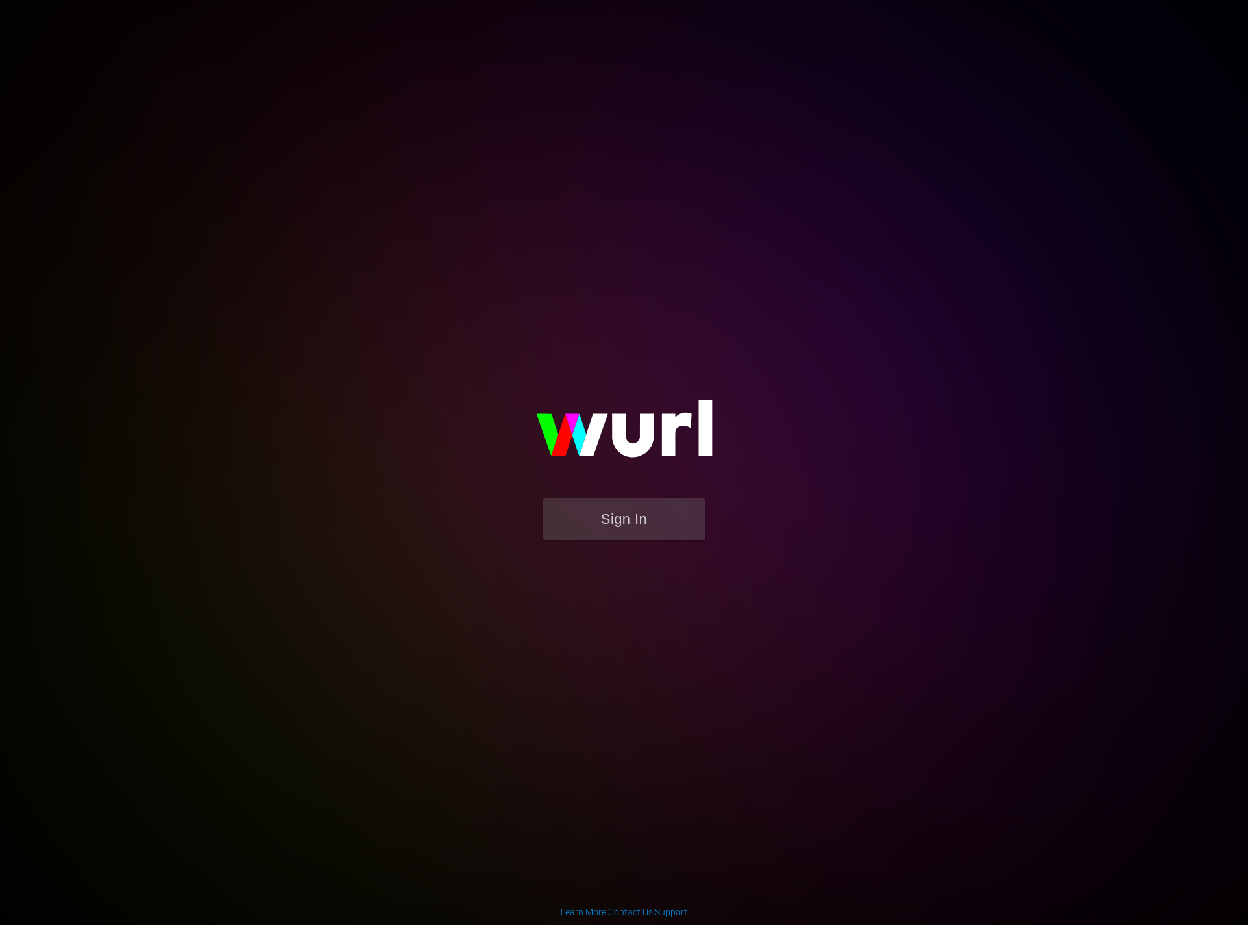 The image size is (1248, 925). Describe the element at coordinates (624, 435) in the screenshot. I see `img: wurl-logo-on-black-223613ac3d8ba8fe6dc639794a292ebdb59501304c7dfd60c99c58986ef67473.svg` at that location.